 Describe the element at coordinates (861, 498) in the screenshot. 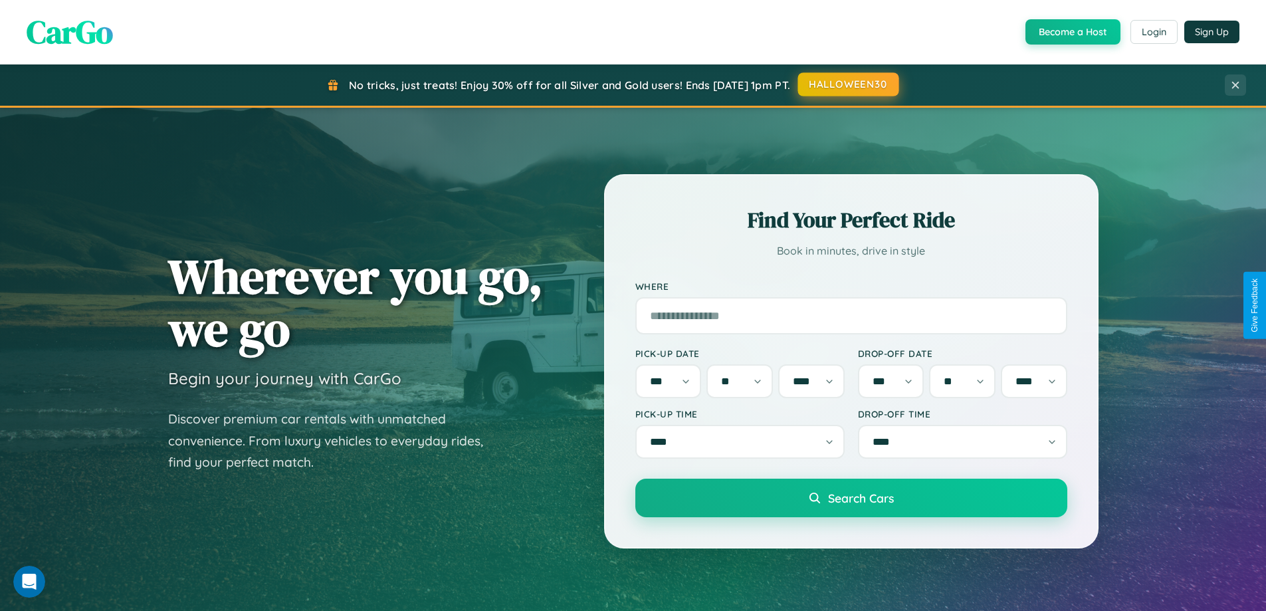

I see `span: Search Cars` at that location.